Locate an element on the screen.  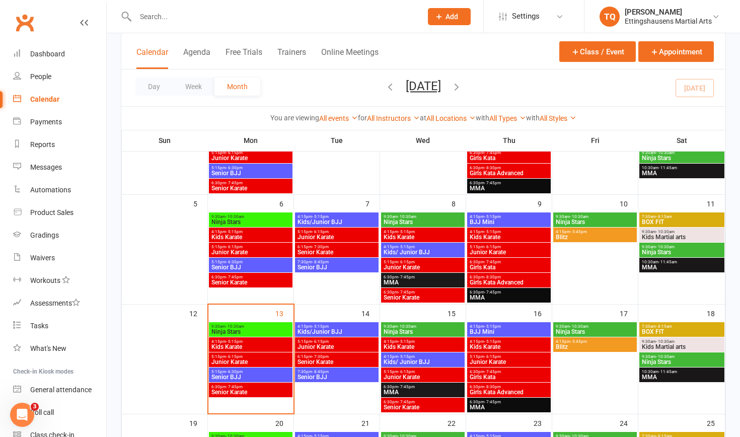
th: Sun is located at coordinates (165, 140).